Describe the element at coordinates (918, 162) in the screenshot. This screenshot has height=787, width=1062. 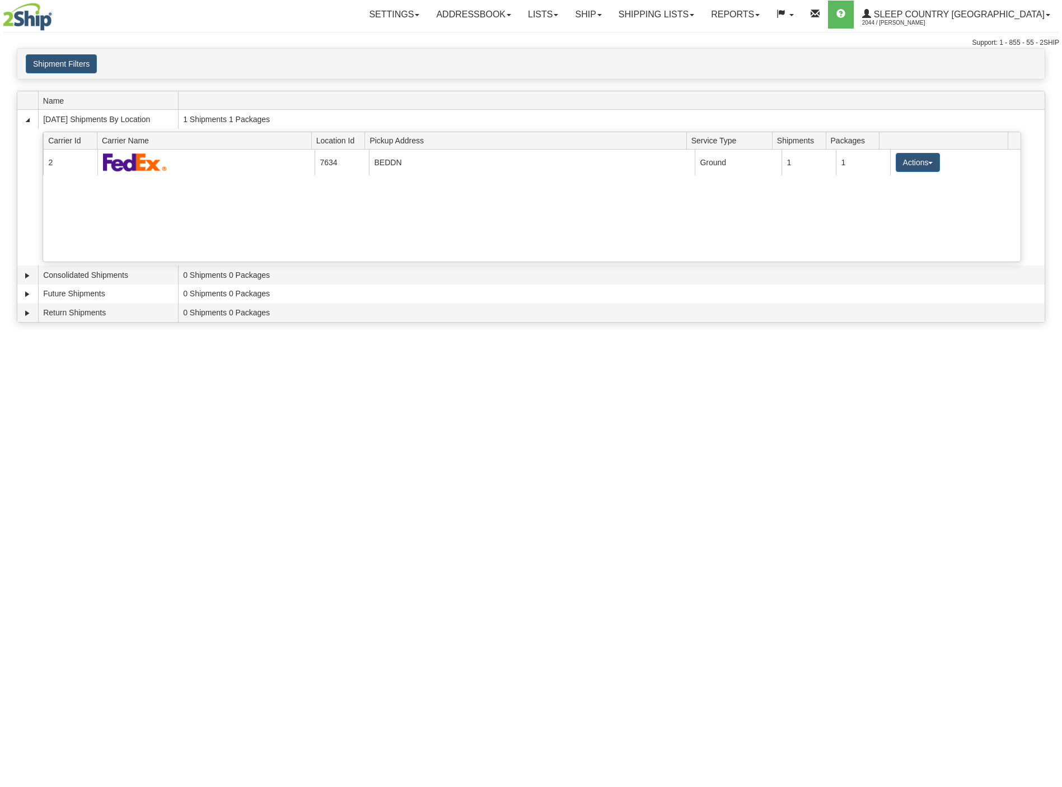
I see `button: Actions` at that location.